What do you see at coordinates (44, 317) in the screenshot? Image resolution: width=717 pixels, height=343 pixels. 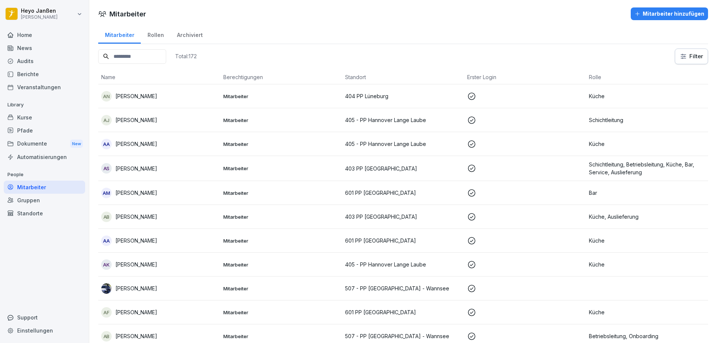 I see `div: Support` at bounding box center [44, 317].